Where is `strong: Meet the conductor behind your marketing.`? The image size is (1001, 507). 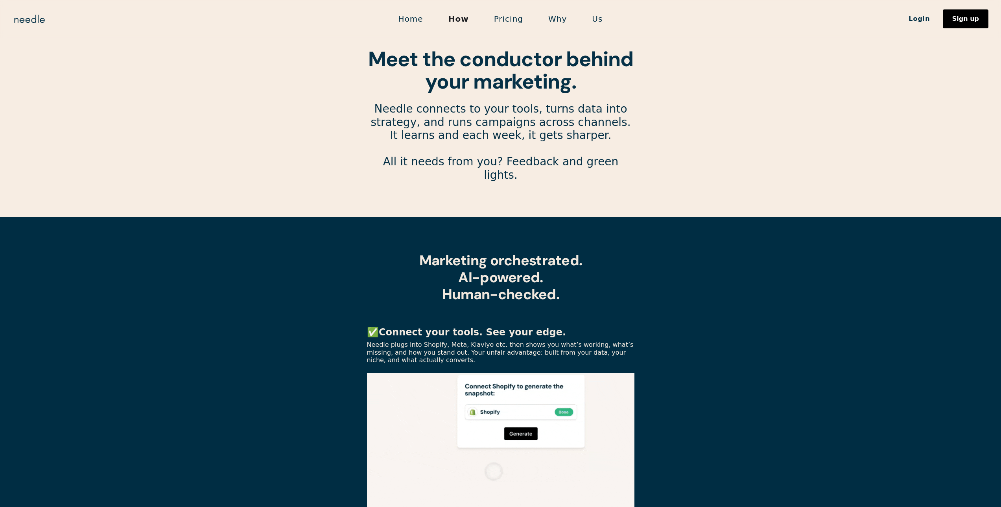 strong: Meet the conductor behind your marketing. is located at coordinates (500, 70).